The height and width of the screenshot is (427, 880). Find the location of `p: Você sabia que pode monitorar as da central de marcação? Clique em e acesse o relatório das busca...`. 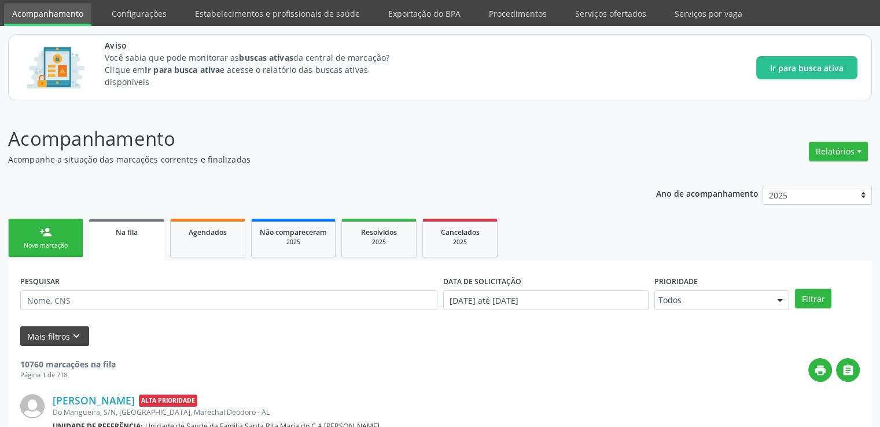

p: Você sabia que pode monitorar as da central de marcação? Clique em e acesse o relatório das busca... is located at coordinates (258, 69).